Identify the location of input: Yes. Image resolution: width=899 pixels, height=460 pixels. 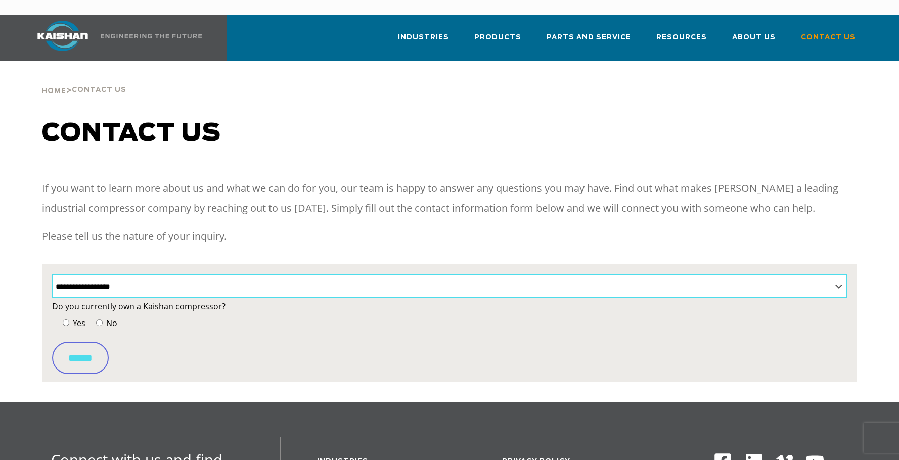
(66, 322).